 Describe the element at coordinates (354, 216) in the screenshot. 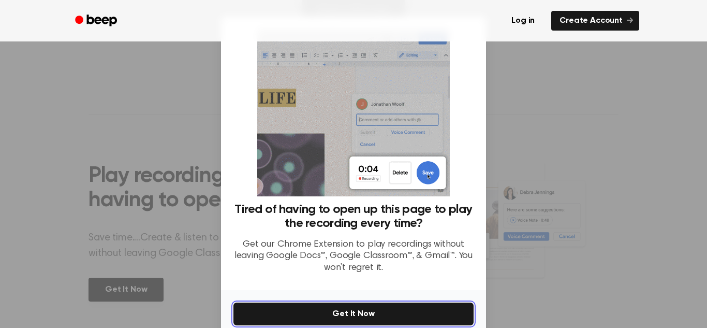

I see `h3: Tired of having to open up this page to play the recording every time?` at that location.